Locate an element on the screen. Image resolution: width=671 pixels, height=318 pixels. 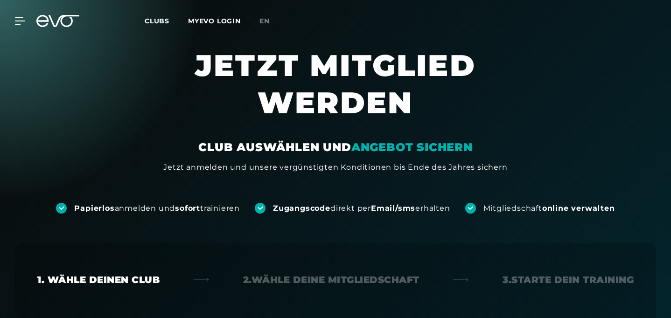
span: en is located at coordinates (265, 21).